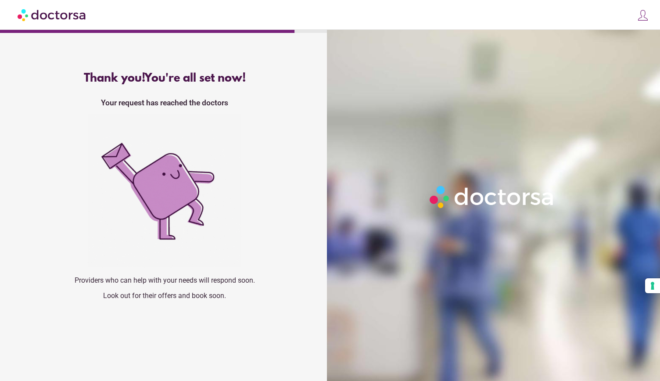 The width and height of the screenshot is (660, 381). I want to click on button: Your consent preferences for tracking technologies, so click(653, 286).